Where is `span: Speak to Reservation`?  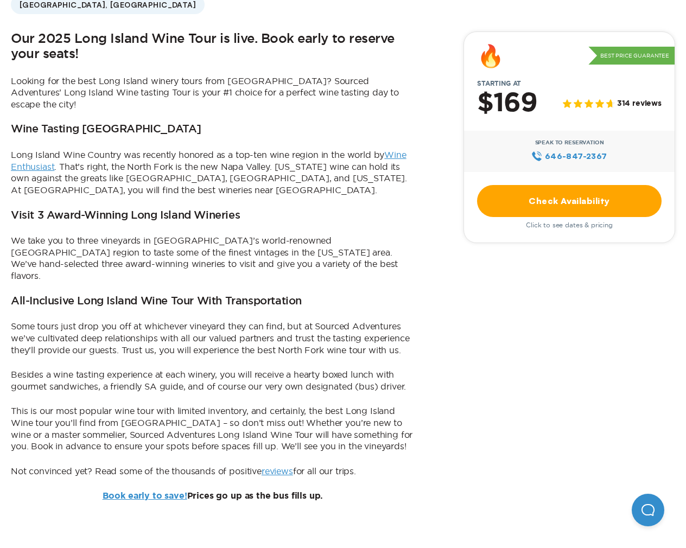 span: Speak to Reservation is located at coordinates (569, 143).